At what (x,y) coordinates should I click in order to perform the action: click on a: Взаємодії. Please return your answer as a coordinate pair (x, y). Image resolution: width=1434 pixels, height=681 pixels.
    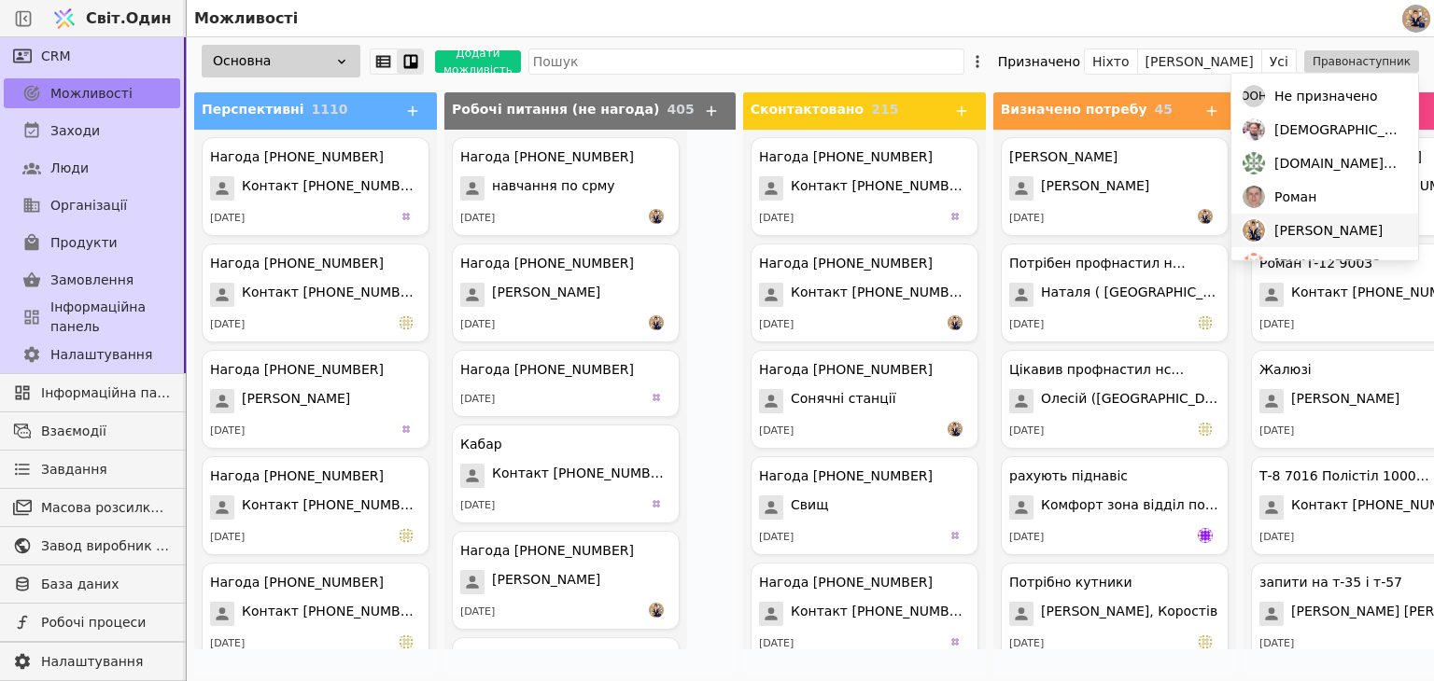
    Looking at the image, I should click on (91, 431).